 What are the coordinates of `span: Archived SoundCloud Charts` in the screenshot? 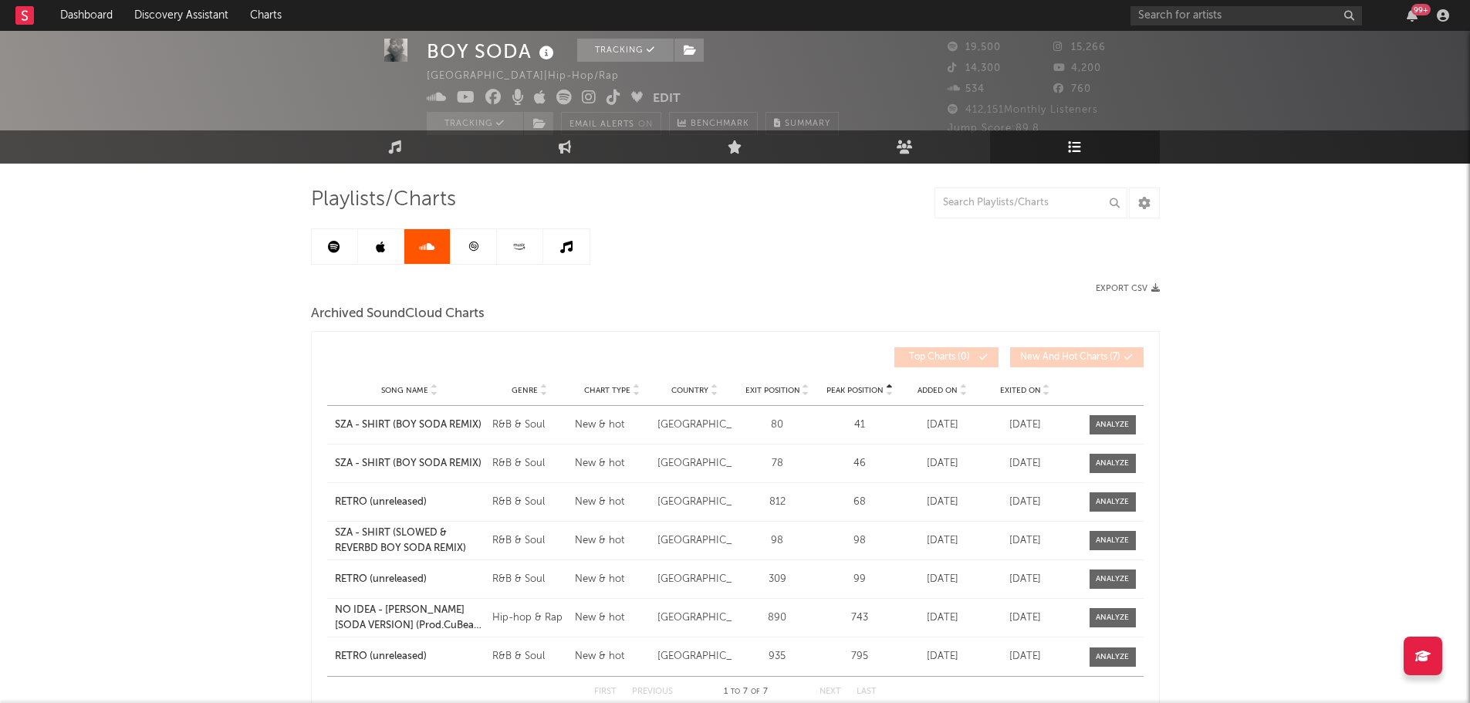 It's located at (397, 314).